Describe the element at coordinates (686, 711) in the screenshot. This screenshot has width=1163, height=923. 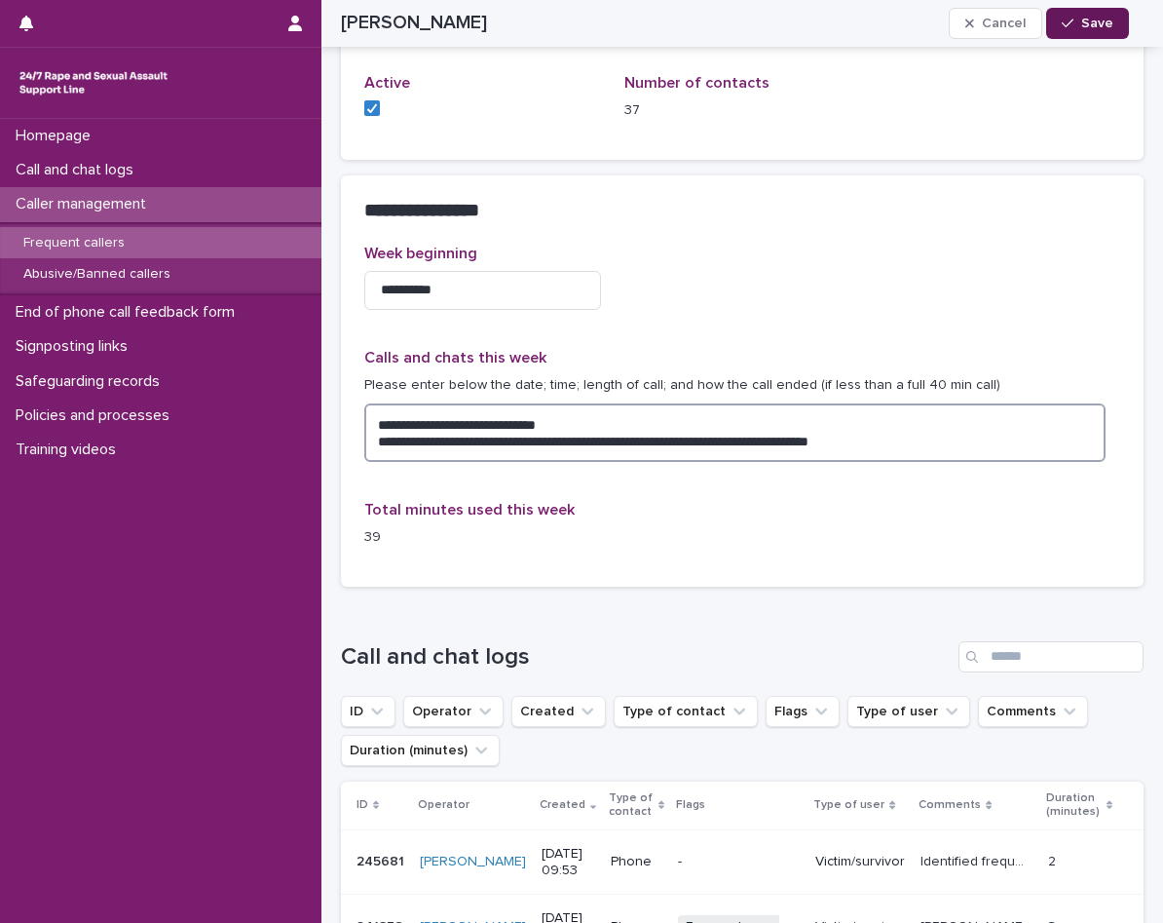
I see `button: Type of contact` at that location.